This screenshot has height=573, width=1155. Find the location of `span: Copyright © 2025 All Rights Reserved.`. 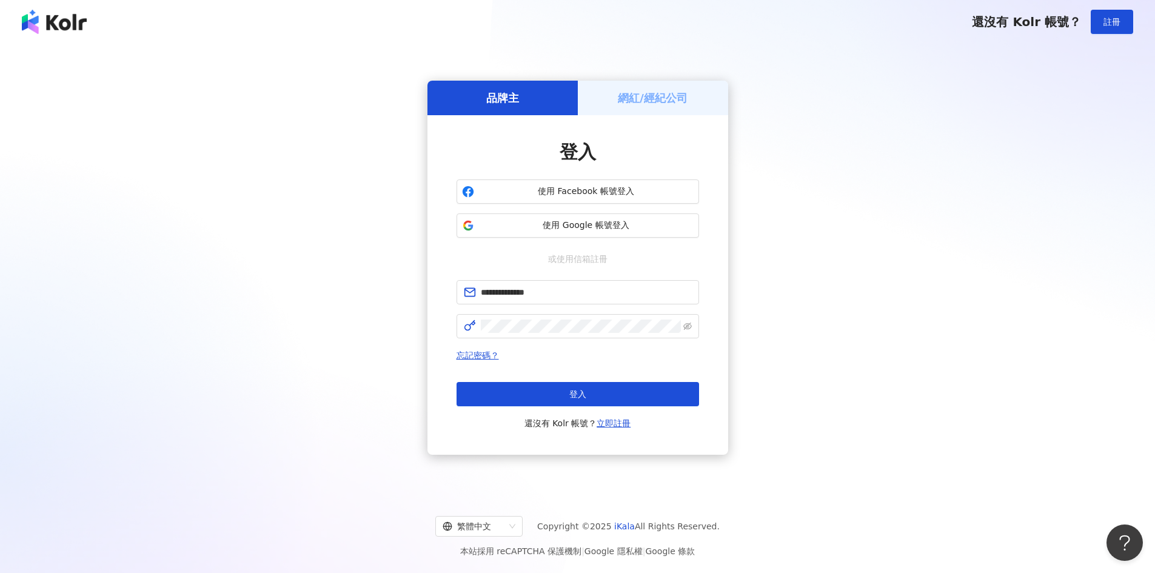

span: Copyright © 2025 All Rights Reserved. is located at coordinates (628, 526).